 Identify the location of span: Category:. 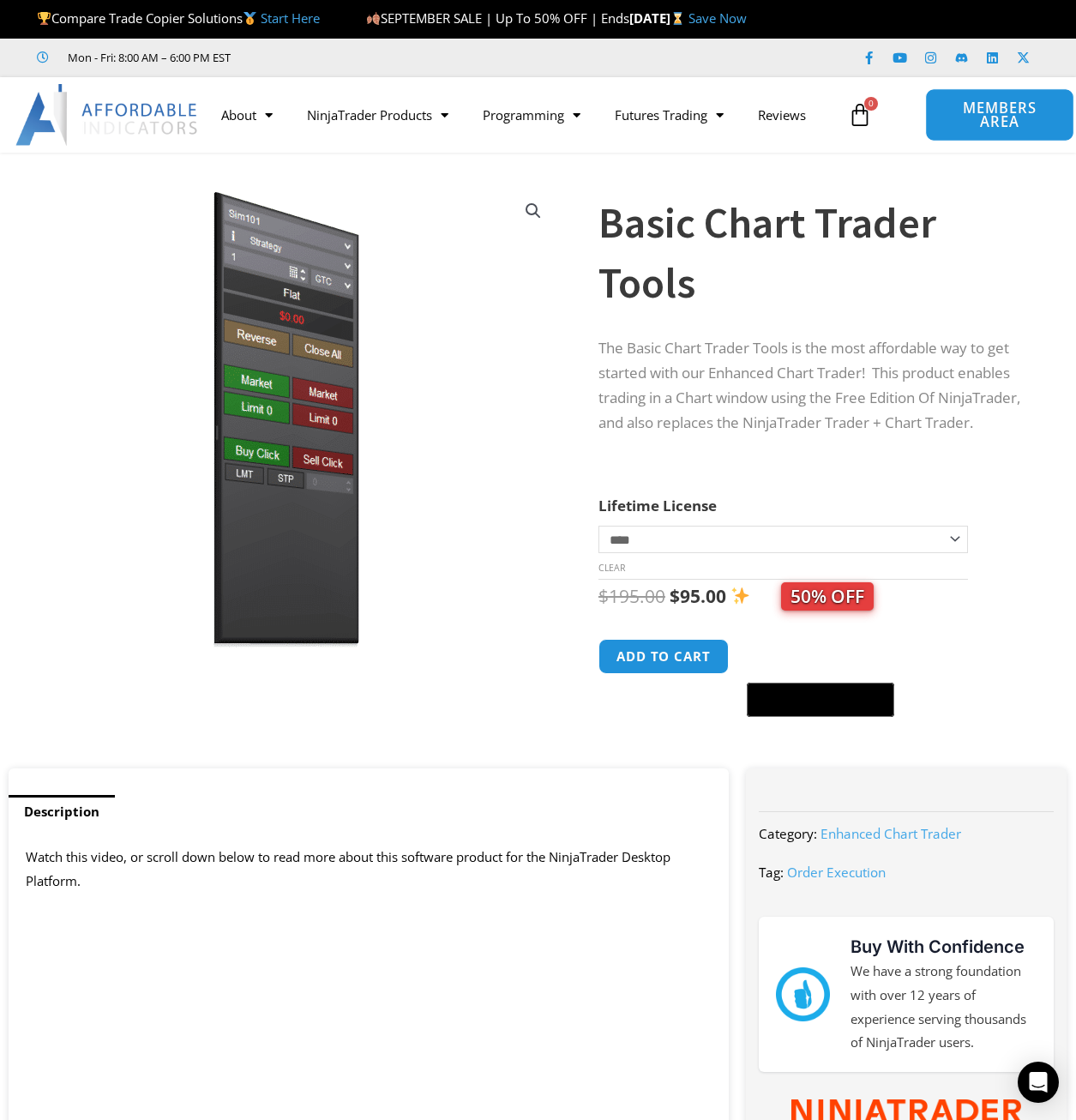
(788, 833).